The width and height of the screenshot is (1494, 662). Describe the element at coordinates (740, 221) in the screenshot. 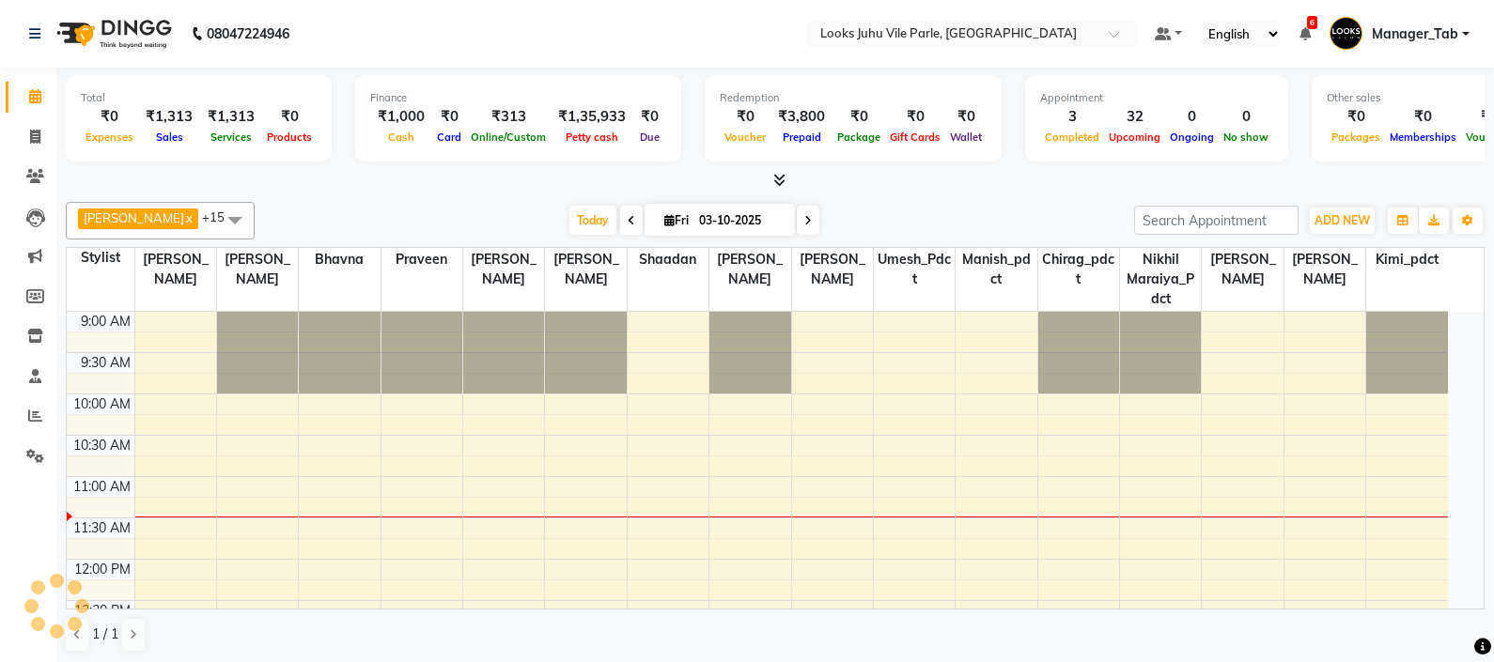

I see `input: 2025-10-03` at that location.